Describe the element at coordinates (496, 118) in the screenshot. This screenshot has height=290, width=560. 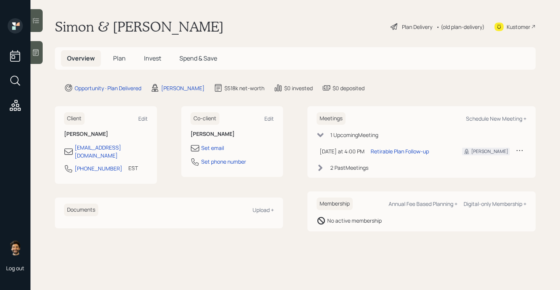
I see `div: Schedule New Meeting +` at that location.